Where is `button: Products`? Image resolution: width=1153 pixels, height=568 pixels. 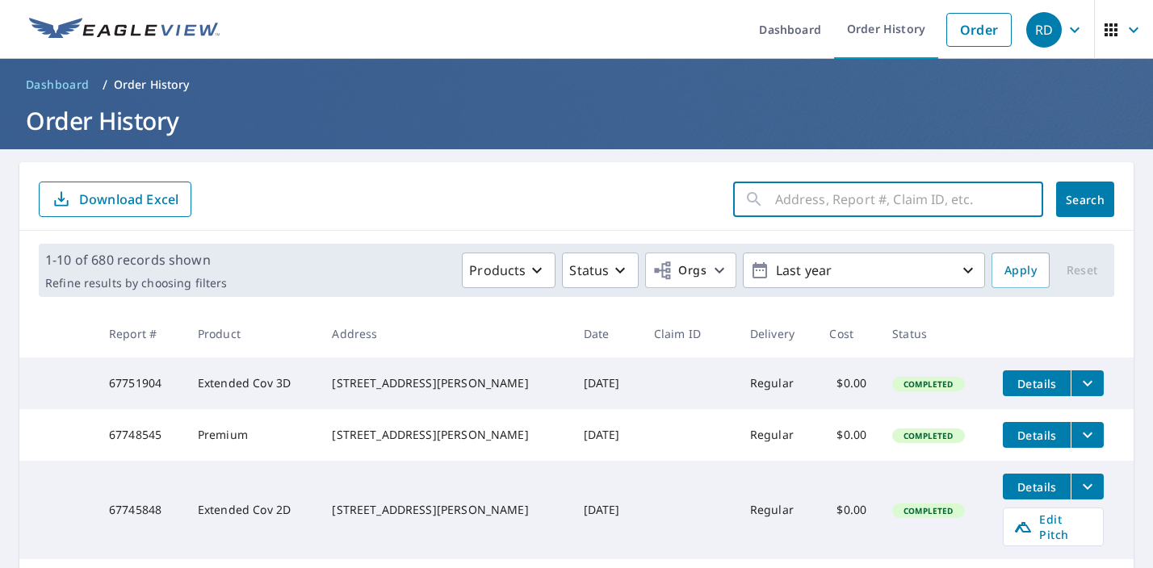 button: Products is located at coordinates (509, 270).